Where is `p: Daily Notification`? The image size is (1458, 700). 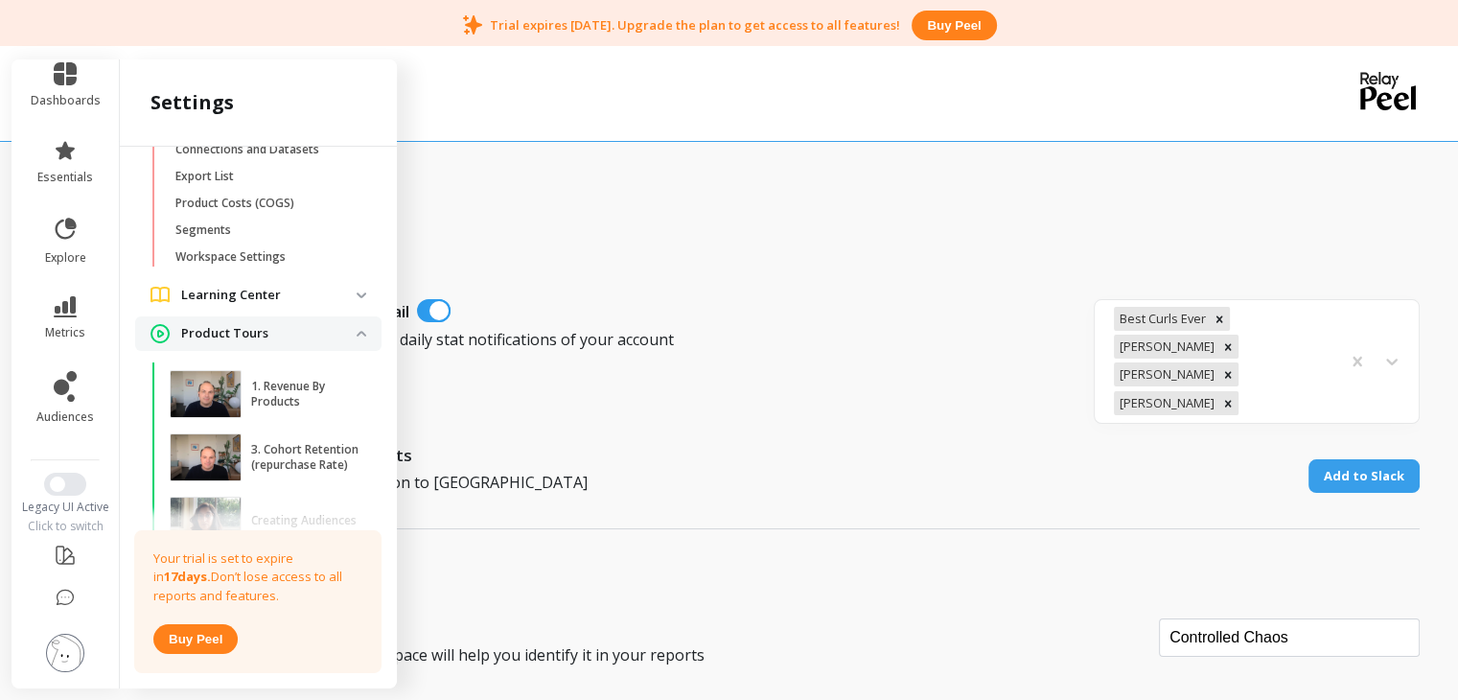 p: Daily Notification is located at coordinates (790, 240).